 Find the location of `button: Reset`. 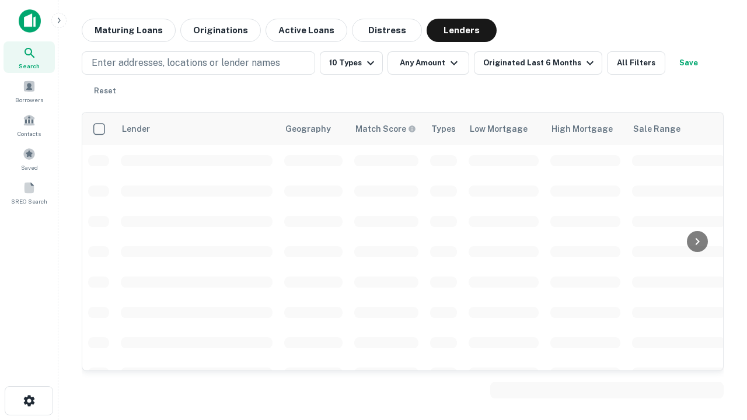

button: Reset is located at coordinates (105, 91).